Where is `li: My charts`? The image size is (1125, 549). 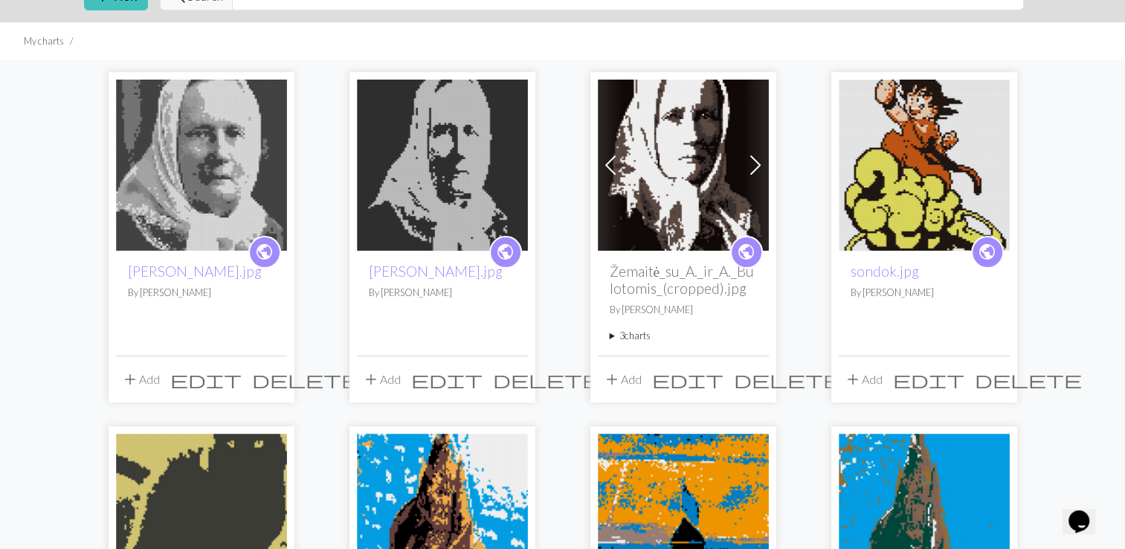 li: My charts is located at coordinates (44, 41).